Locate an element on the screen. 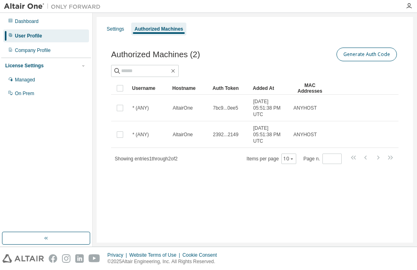  img: Altair One is located at coordinates (54, 6).